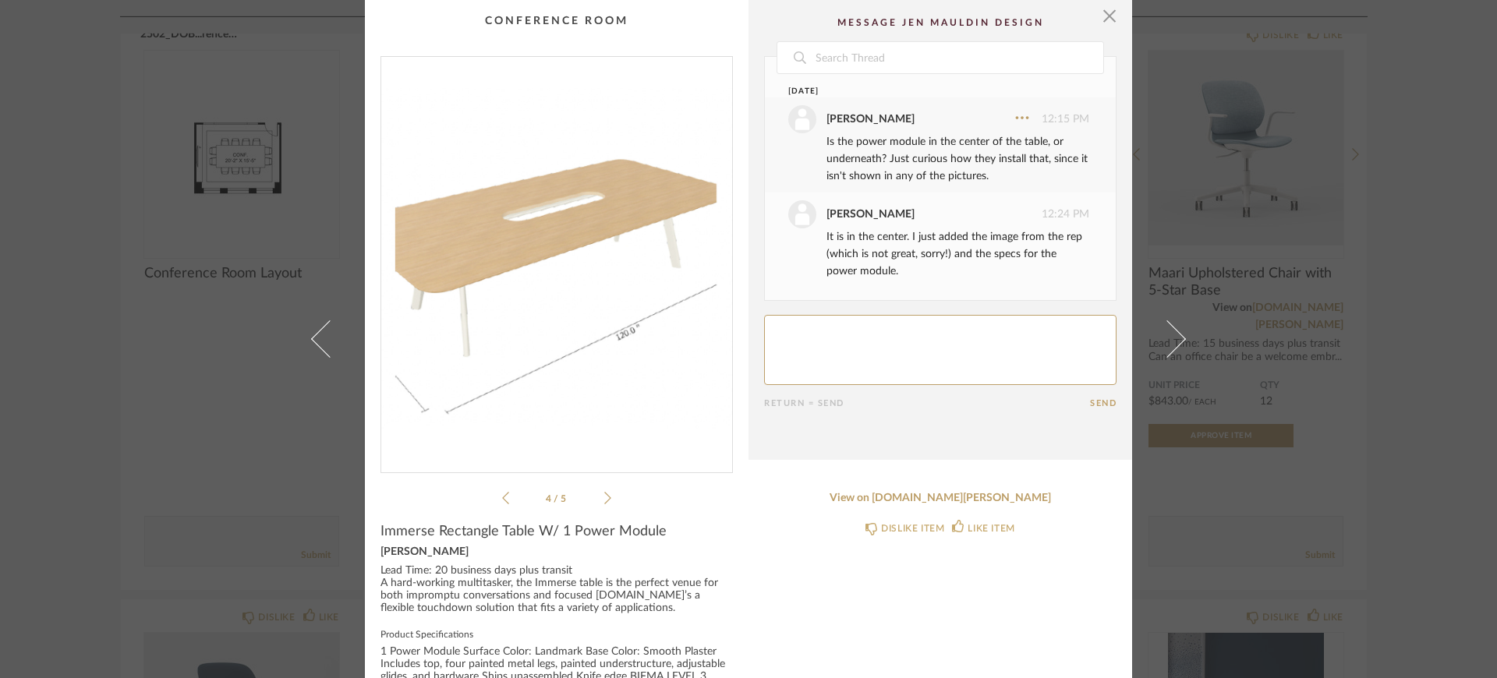 The image size is (1497, 678). I want to click on label: Product Specifications, so click(557, 634).